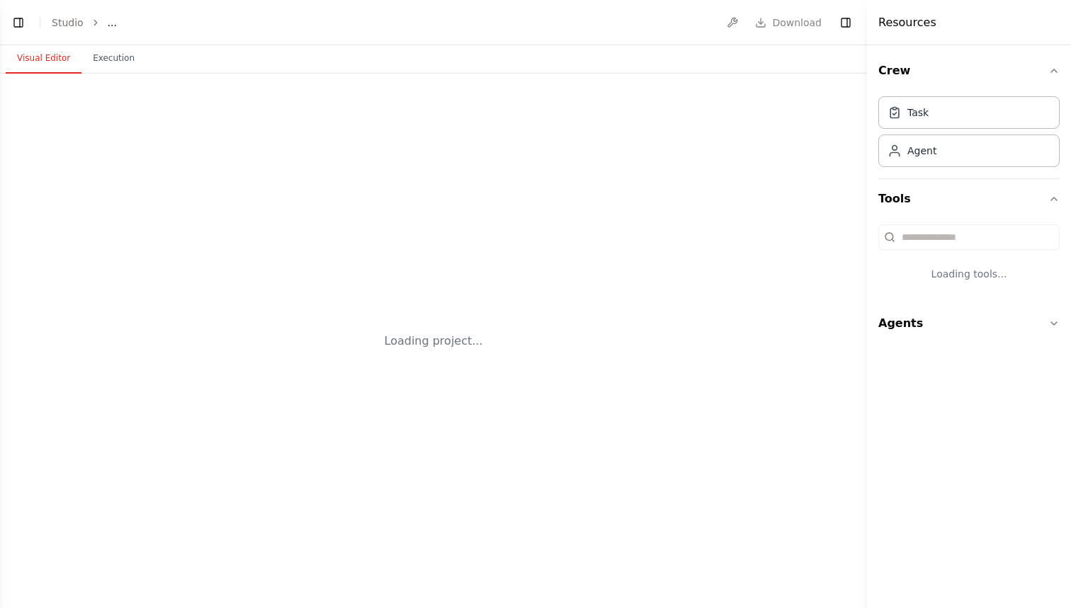 Image resolution: width=1071 pixels, height=608 pixels. I want to click on button: Crew, so click(969, 71).